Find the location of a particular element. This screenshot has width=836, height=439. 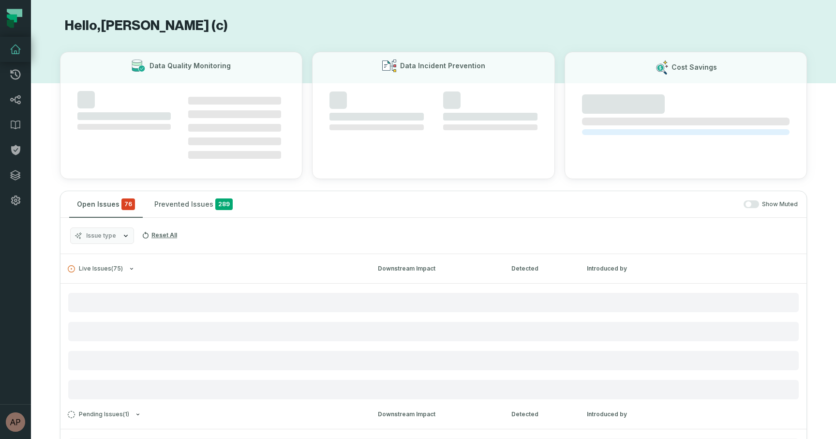

button: Cost Savings is located at coordinates (685, 115).